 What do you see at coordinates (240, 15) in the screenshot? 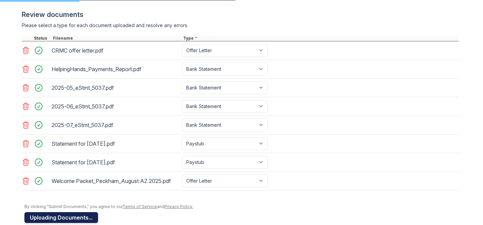
I see `div: Review documents` at bounding box center [240, 15].